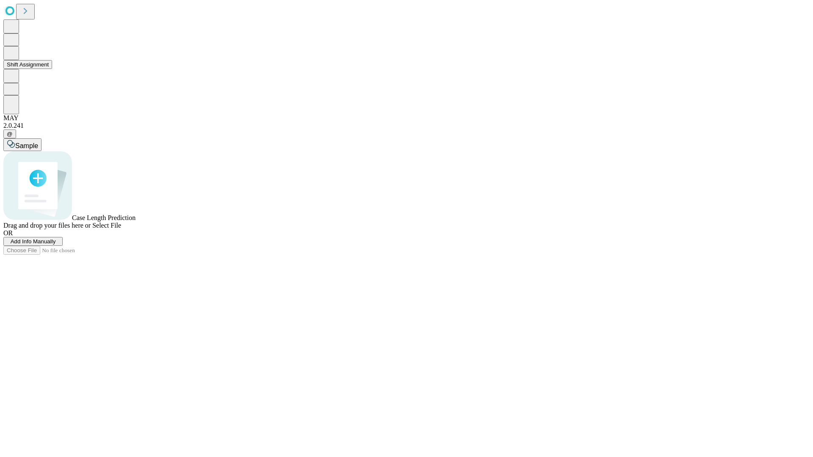 The image size is (813, 457). What do you see at coordinates (406, 126) in the screenshot?
I see `div: 2.0.241` at bounding box center [406, 126].